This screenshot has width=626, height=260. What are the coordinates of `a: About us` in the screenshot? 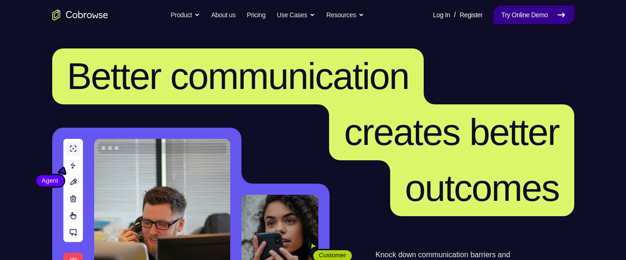 It's located at (223, 15).